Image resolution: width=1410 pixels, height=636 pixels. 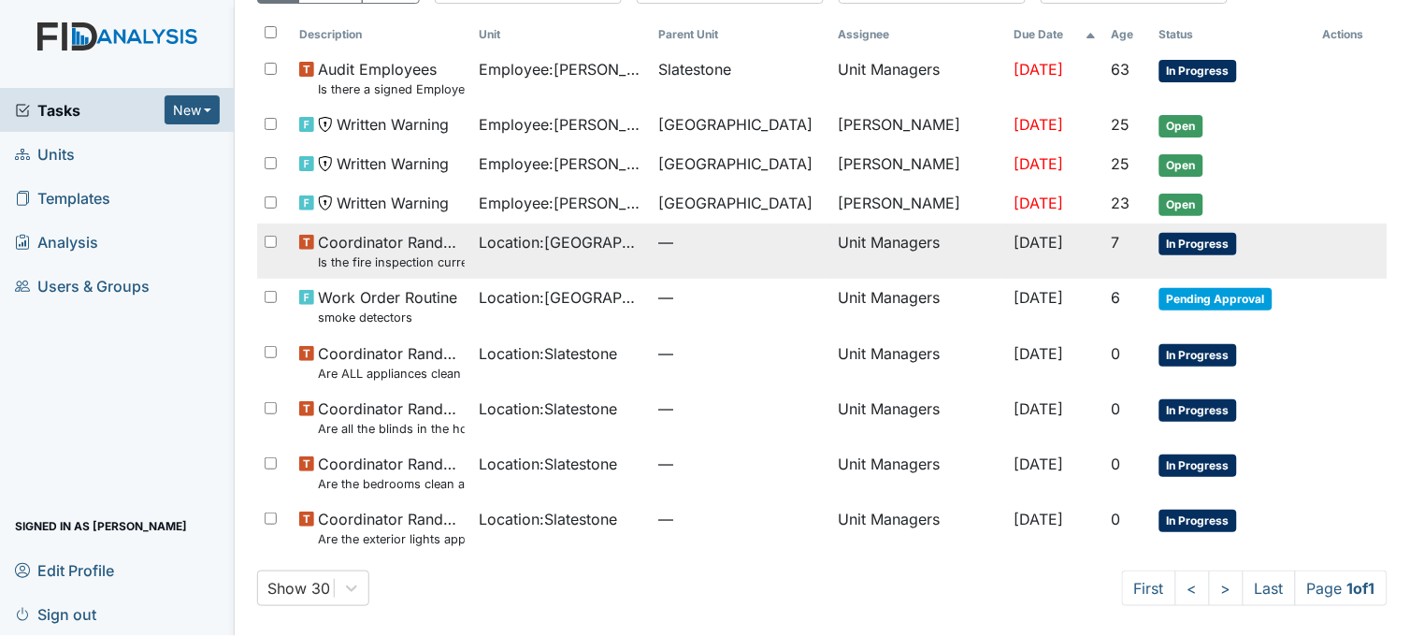 I want to click on span: Audit Employees Is there a signed Employee Job Description in the file for the employee's current..., so click(x=391, y=78).